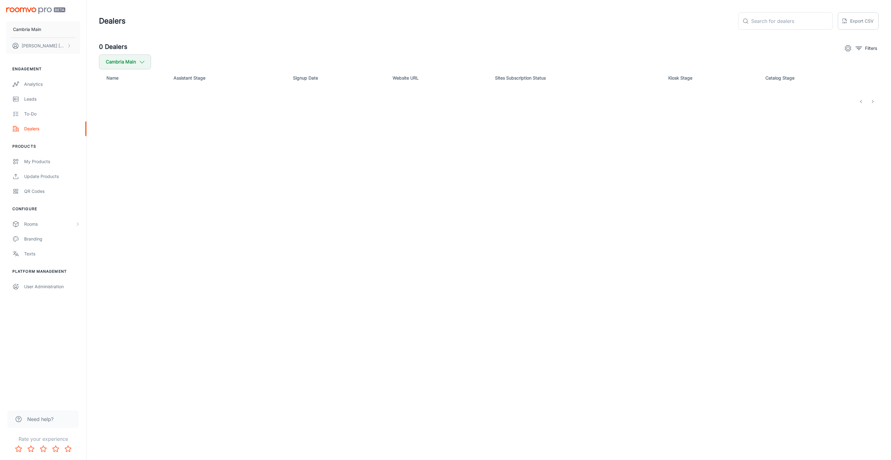 The image size is (891, 460). Describe the element at coordinates (439, 78) in the screenshot. I see `th: Website URL` at that location.